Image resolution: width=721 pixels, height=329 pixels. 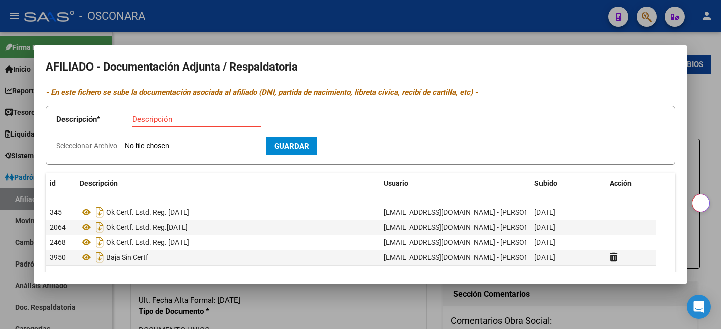 What do you see at coordinates (53, 183) in the screenshot?
I see `span: id` at bounding box center [53, 183].